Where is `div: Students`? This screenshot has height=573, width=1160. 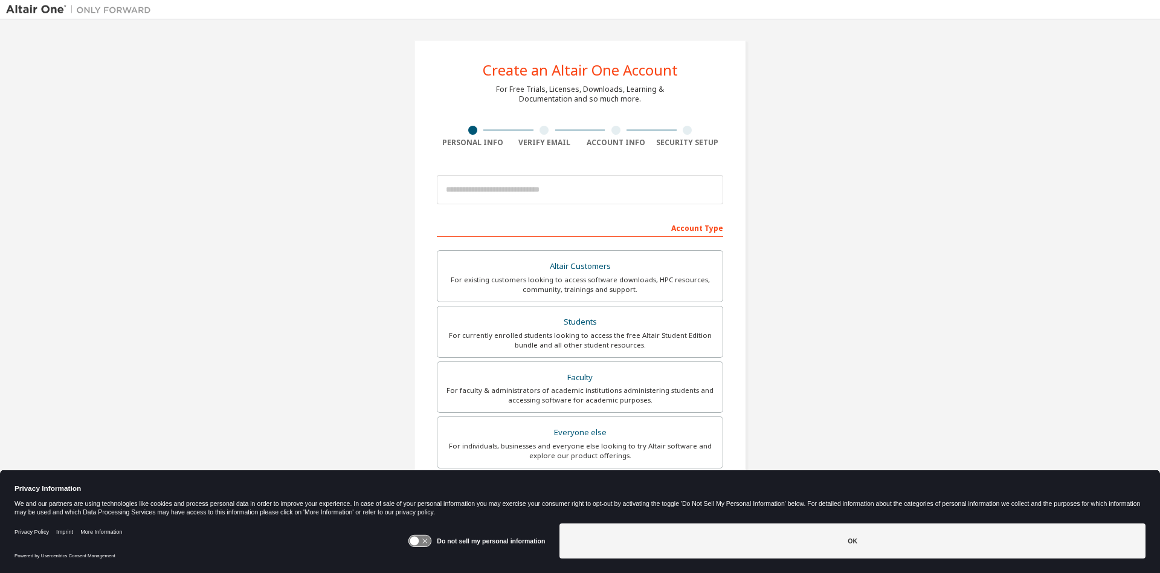
div: Students is located at coordinates (580, 322).